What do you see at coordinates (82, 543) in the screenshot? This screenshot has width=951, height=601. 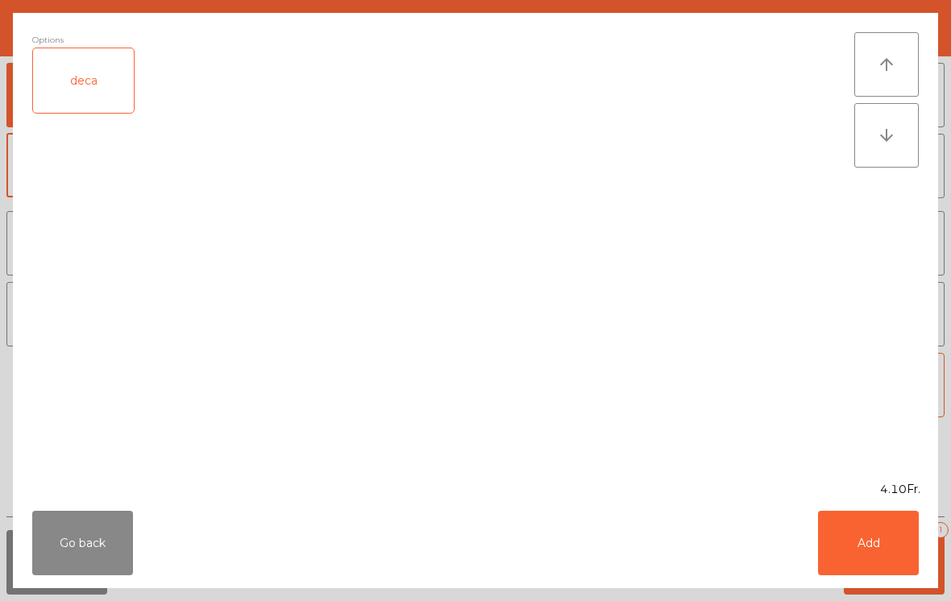 I see `button: Go back` at bounding box center [82, 543].